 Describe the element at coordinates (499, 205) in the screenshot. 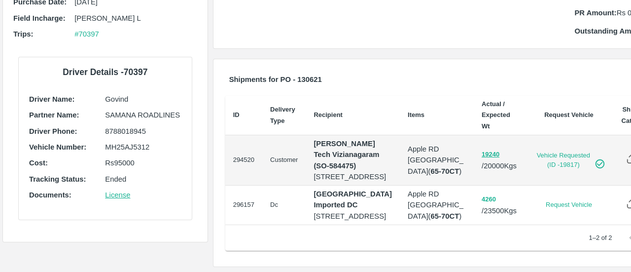

I see `p: / 23500 Kgs` at that location.